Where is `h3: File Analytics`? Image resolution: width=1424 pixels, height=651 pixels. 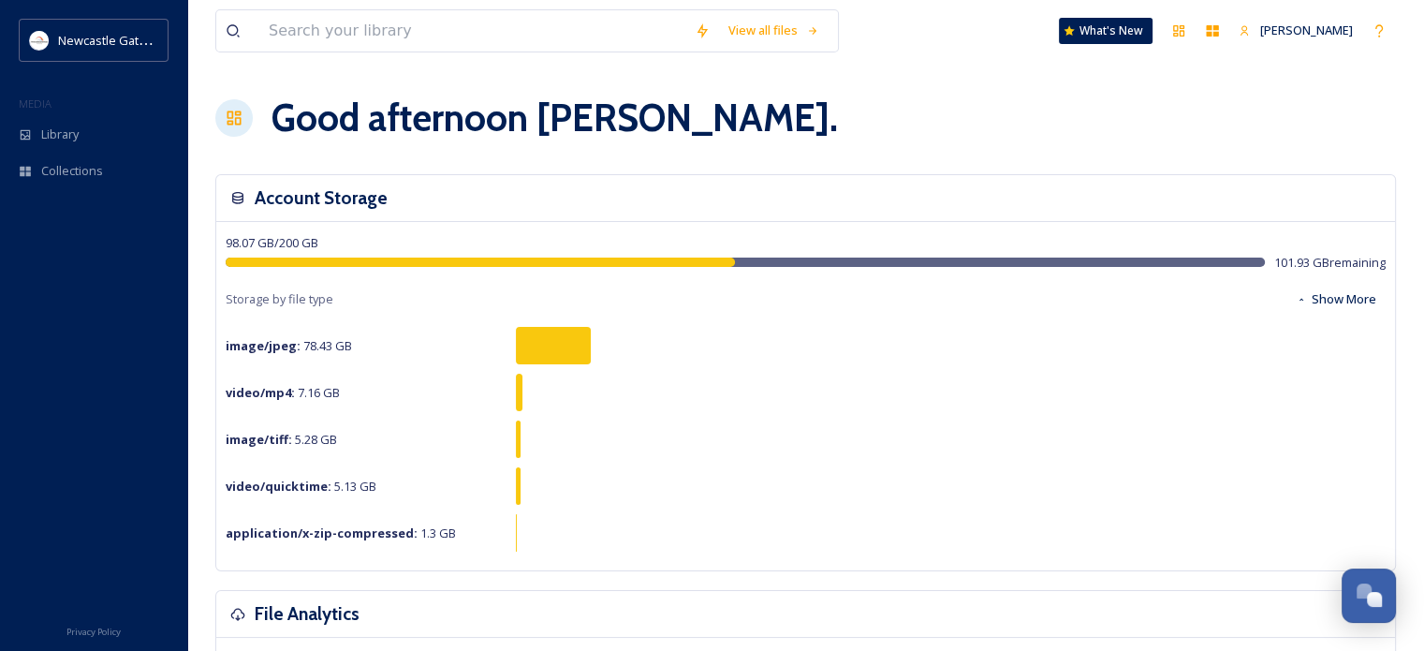 h3: File Analytics is located at coordinates (307, 613).